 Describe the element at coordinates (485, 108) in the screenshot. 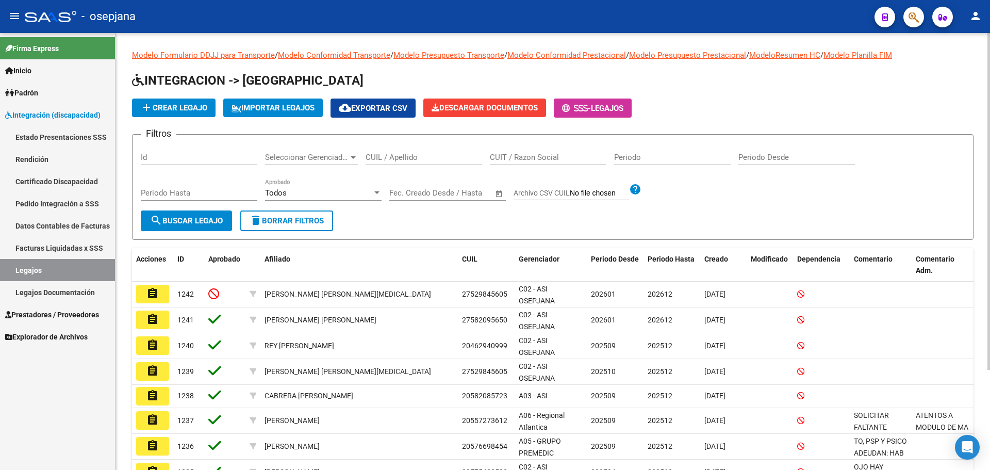

I see `span: Descargar Documentos` at that location.